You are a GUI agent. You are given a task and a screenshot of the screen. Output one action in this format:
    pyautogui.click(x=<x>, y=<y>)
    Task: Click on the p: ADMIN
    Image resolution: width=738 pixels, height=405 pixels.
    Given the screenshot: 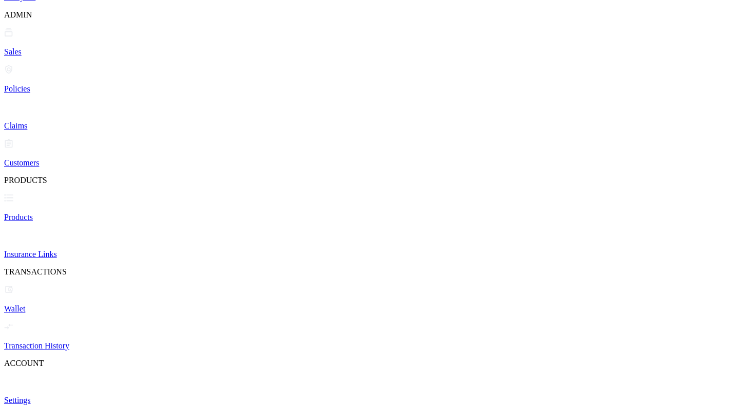 What is the action you would take?
    pyautogui.click(x=369, y=15)
    